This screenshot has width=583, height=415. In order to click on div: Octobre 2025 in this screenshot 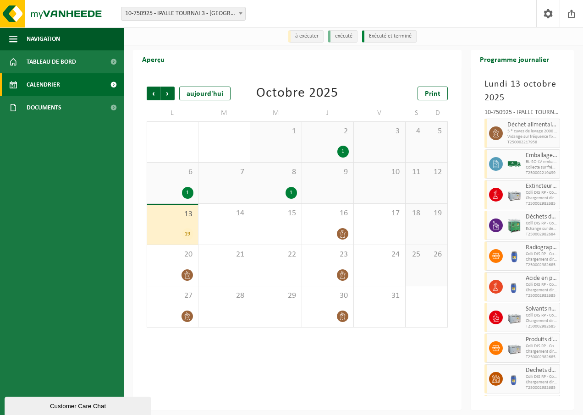, I will do `click(297, 94)`.